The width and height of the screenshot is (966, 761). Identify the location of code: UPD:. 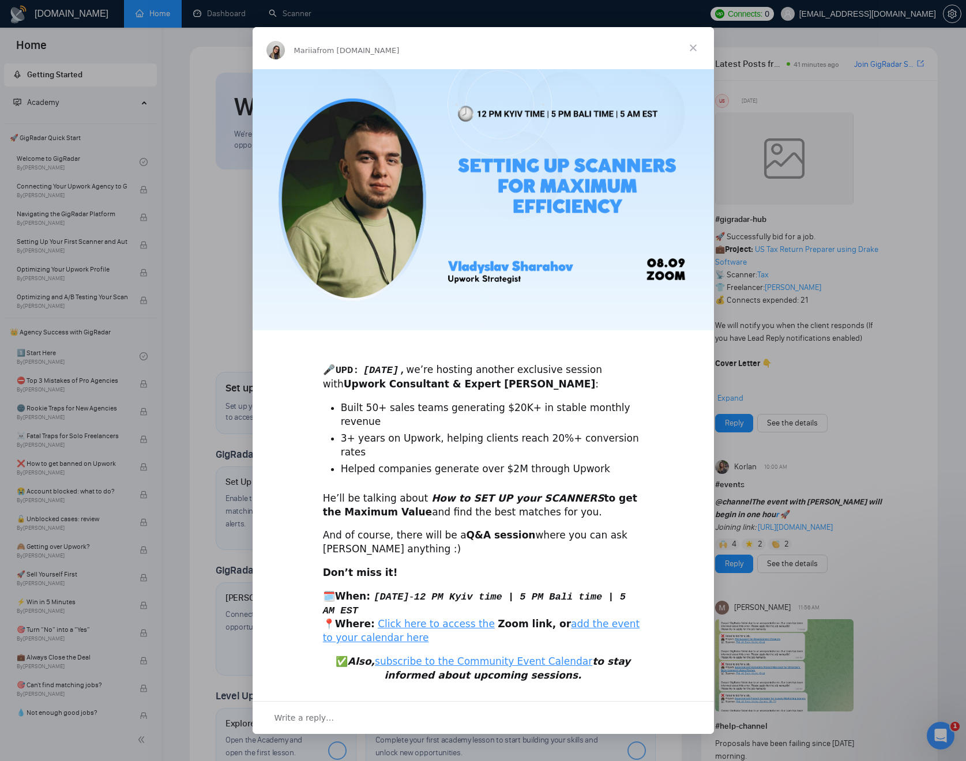
(347, 370).